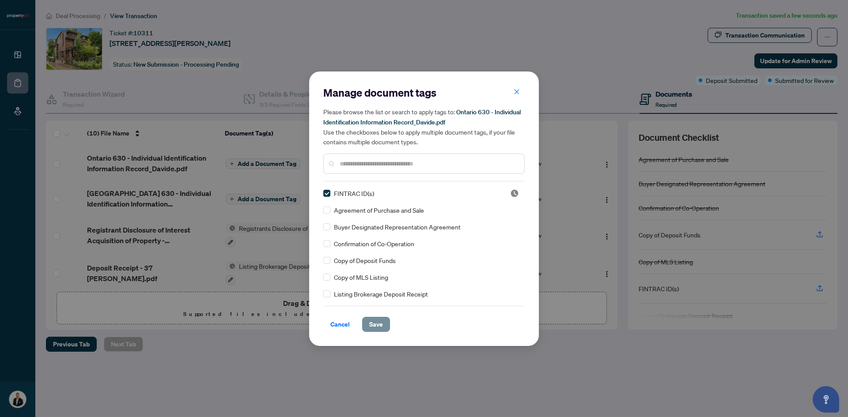 Image resolution: width=848 pixels, height=417 pixels. I want to click on span: Ontario 630 - Individual Identification Information Record_Davide.pdf, so click(422, 117).